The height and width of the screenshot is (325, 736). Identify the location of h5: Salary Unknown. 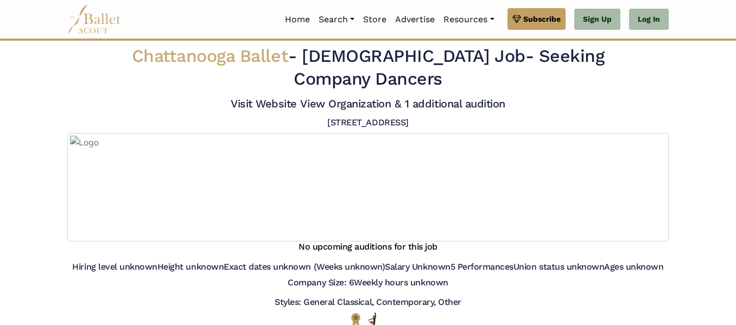
(417, 267).